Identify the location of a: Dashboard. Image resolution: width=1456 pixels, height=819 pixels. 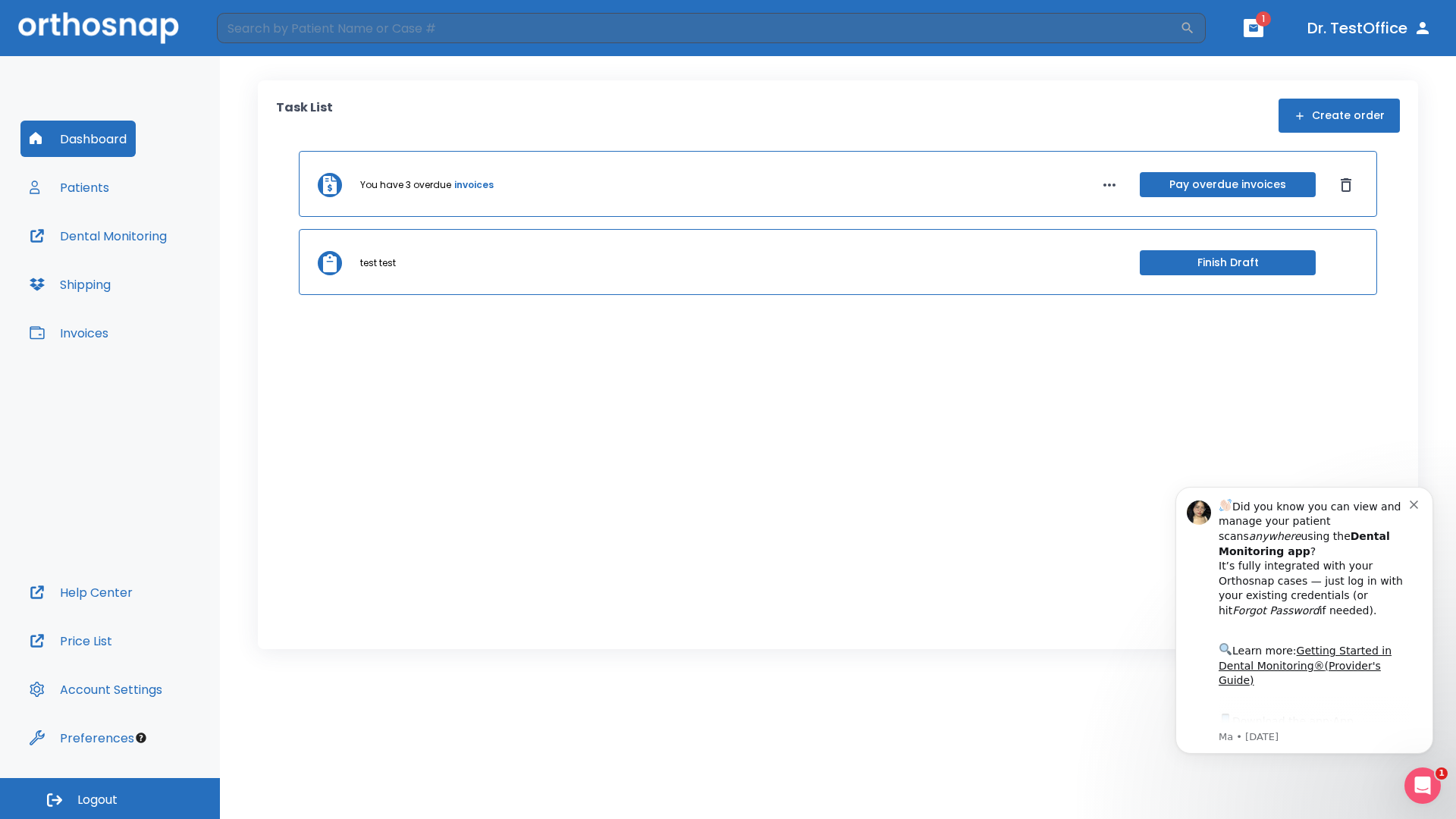
(78, 139).